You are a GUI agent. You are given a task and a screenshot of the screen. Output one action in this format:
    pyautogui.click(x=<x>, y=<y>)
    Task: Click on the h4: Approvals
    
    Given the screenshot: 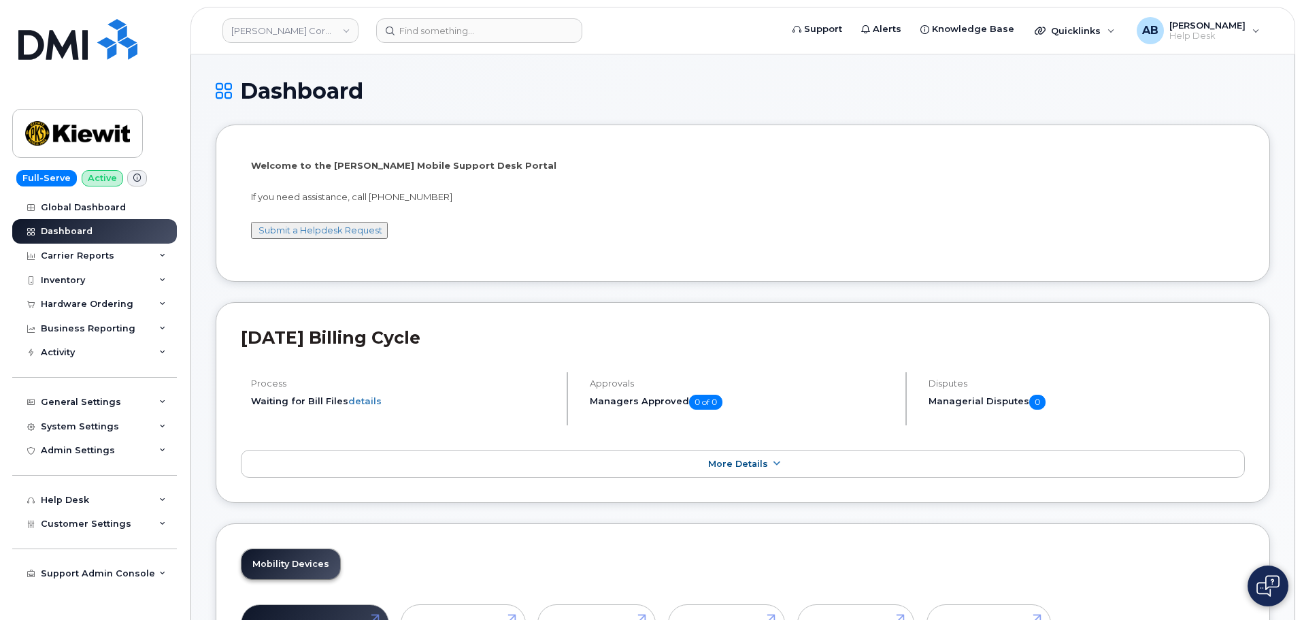 What is the action you would take?
    pyautogui.click(x=741, y=383)
    